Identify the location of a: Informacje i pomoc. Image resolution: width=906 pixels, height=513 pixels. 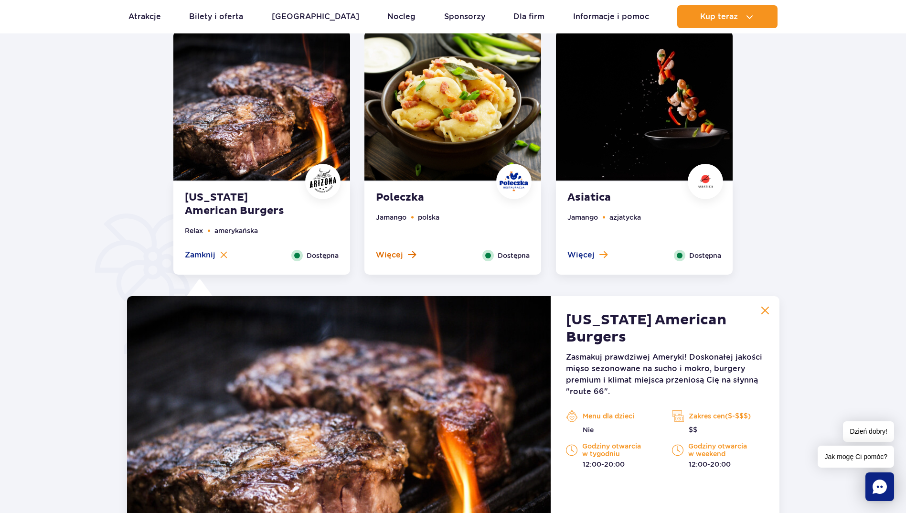
(611, 17).